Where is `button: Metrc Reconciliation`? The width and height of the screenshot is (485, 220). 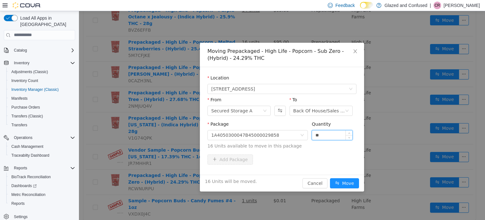
button: Metrc Reconciliation is located at coordinates (42, 194).